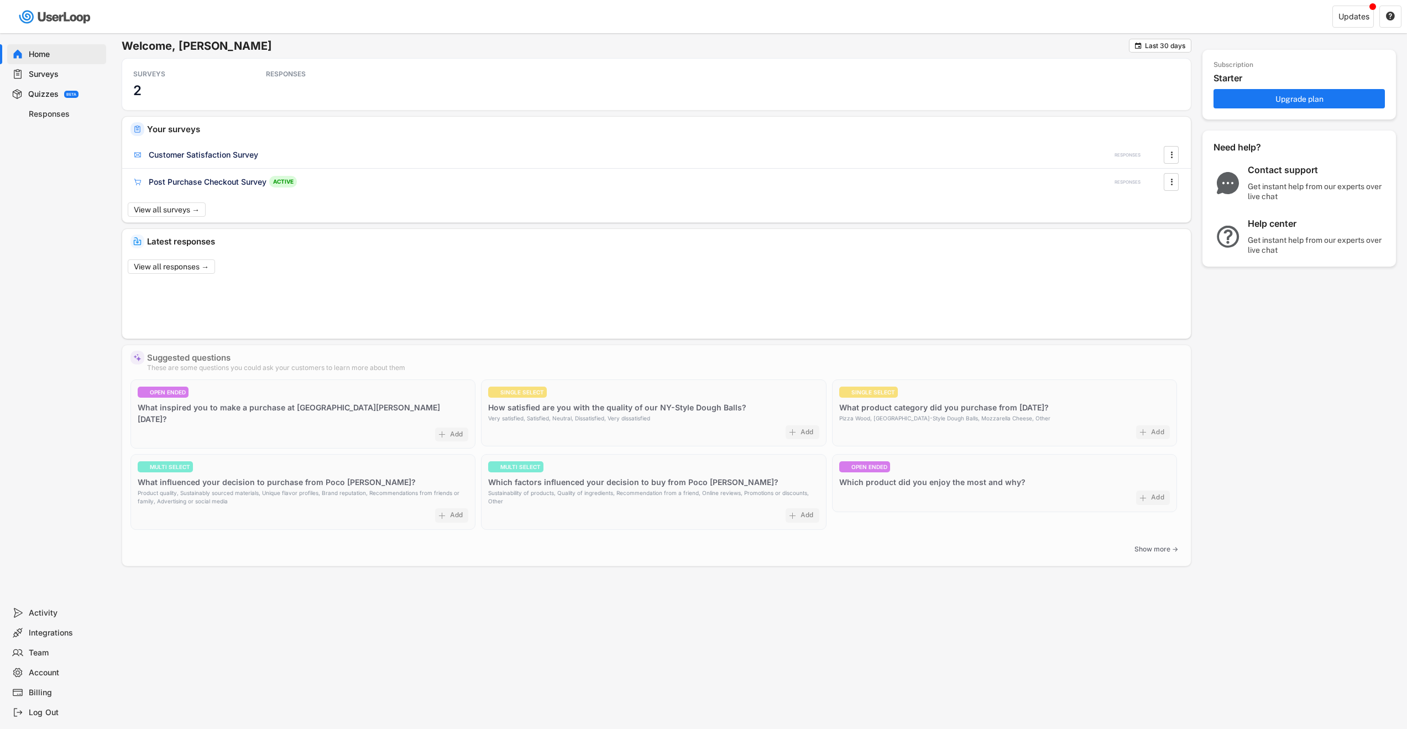 The image size is (1407, 729). I want to click on div: Responses, so click(65, 114).